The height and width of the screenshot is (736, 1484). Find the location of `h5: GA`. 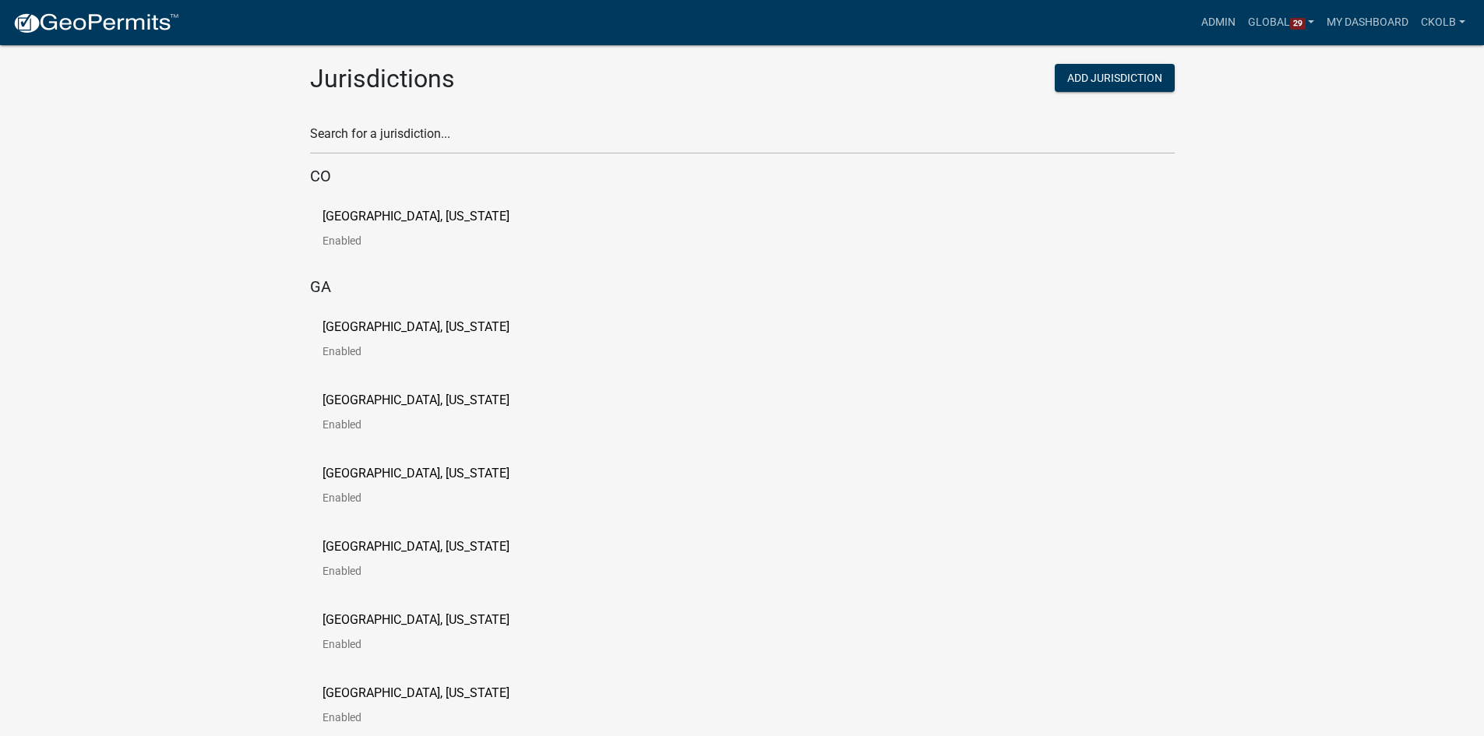

h5: GA is located at coordinates (742, 287).